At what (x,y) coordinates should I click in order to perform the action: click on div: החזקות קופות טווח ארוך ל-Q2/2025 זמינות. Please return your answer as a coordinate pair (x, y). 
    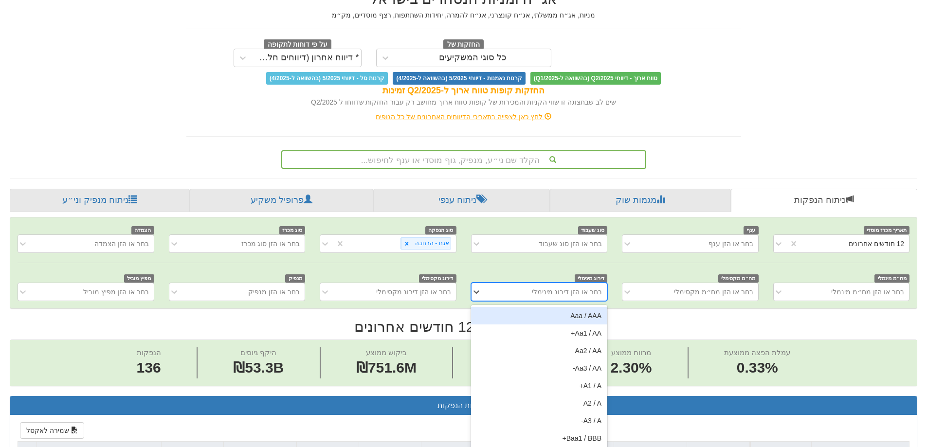
    Looking at the image, I should click on (464, 91).